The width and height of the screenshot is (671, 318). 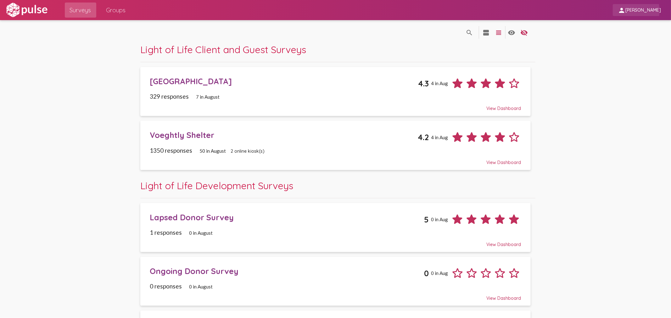 I want to click on span: 4.3, so click(x=423, y=83).